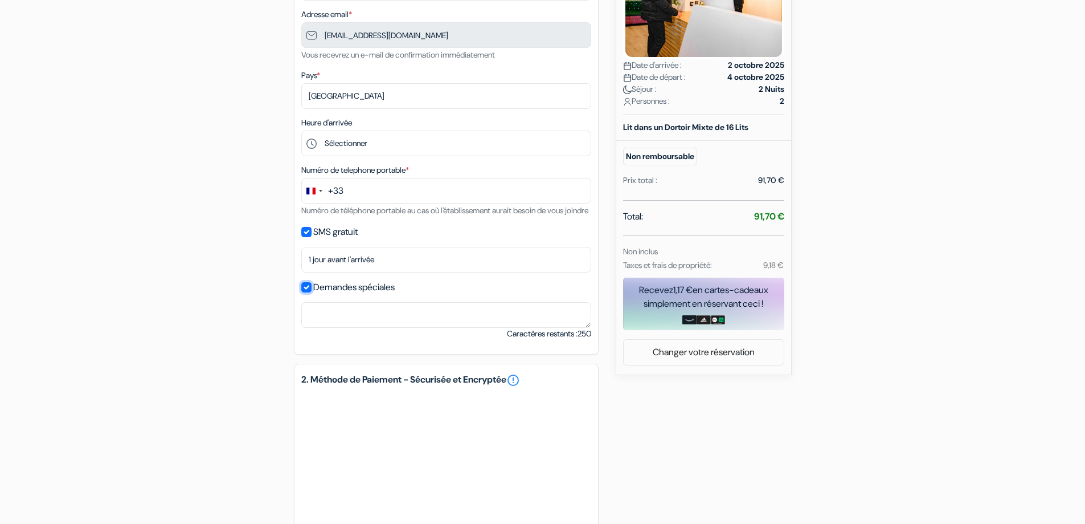 The width and height of the screenshot is (1085, 524). I want to click on img: uber-uber-eats-card.png, so click(718, 320).